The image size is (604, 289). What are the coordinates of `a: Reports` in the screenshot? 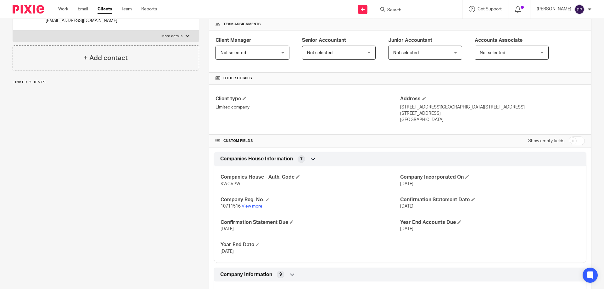 It's located at (149, 9).